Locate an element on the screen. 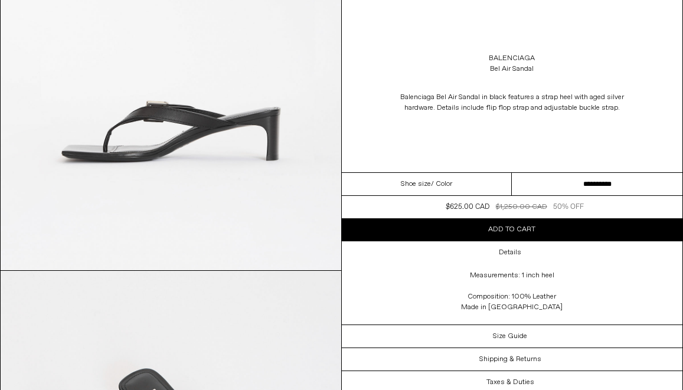 The height and width of the screenshot is (390, 683). h3: Taxes & Duties is located at coordinates (510, 383).